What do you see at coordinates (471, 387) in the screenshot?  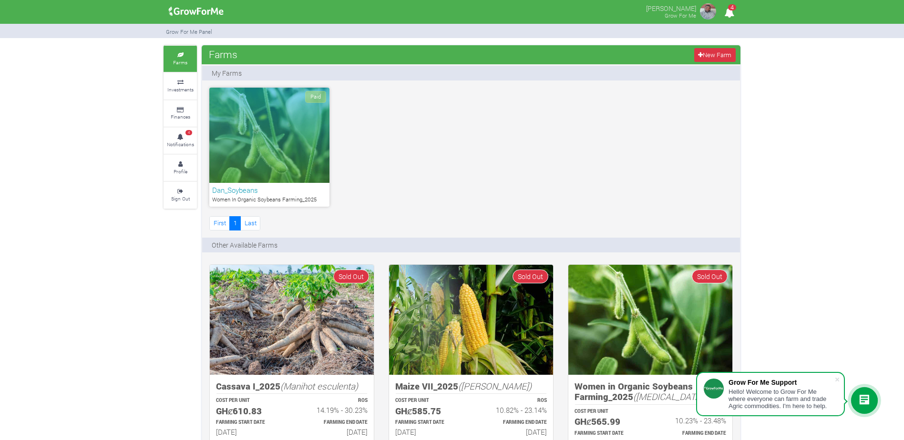 I see `h5: Maize VII_2025` at bounding box center [471, 387].